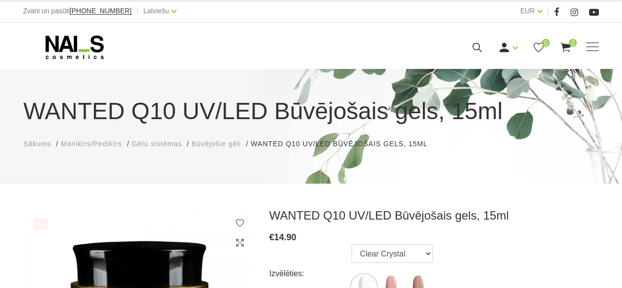 The height and width of the screenshot is (288, 622). Describe the element at coordinates (37, 144) in the screenshot. I see `a: Sākums` at that location.